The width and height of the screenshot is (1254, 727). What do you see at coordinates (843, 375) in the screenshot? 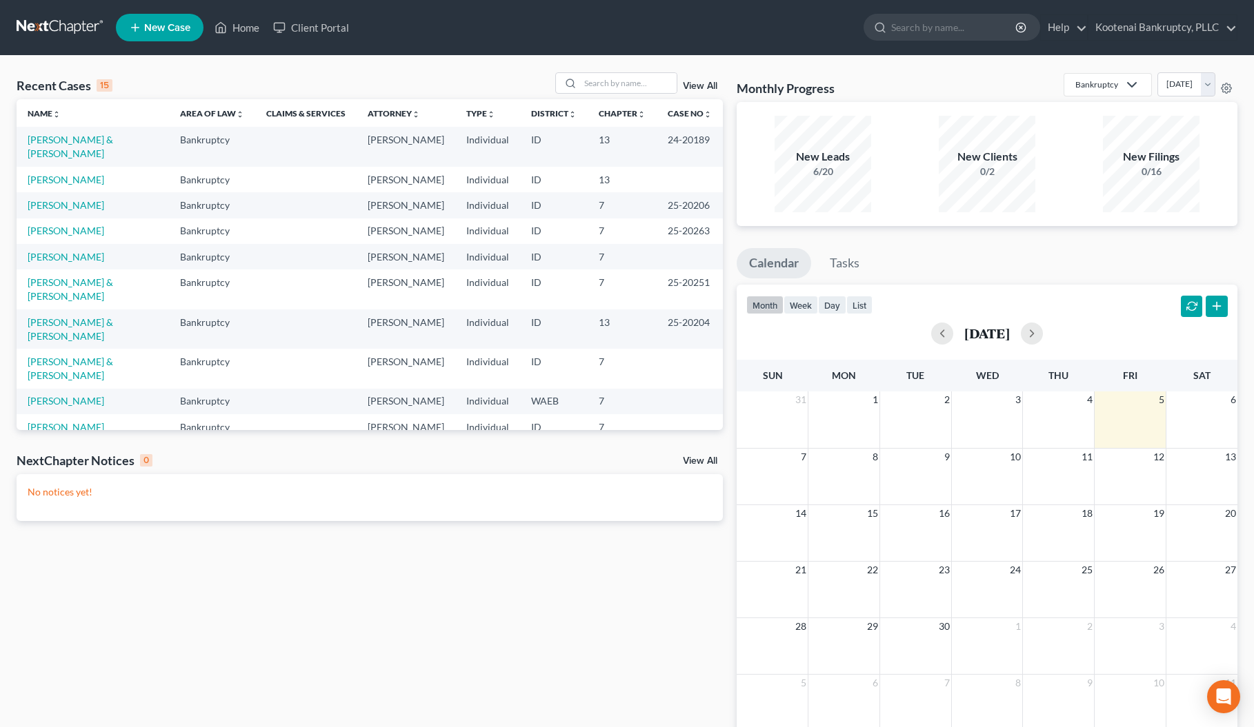
I see `span: Mon` at bounding box center [843, 375].